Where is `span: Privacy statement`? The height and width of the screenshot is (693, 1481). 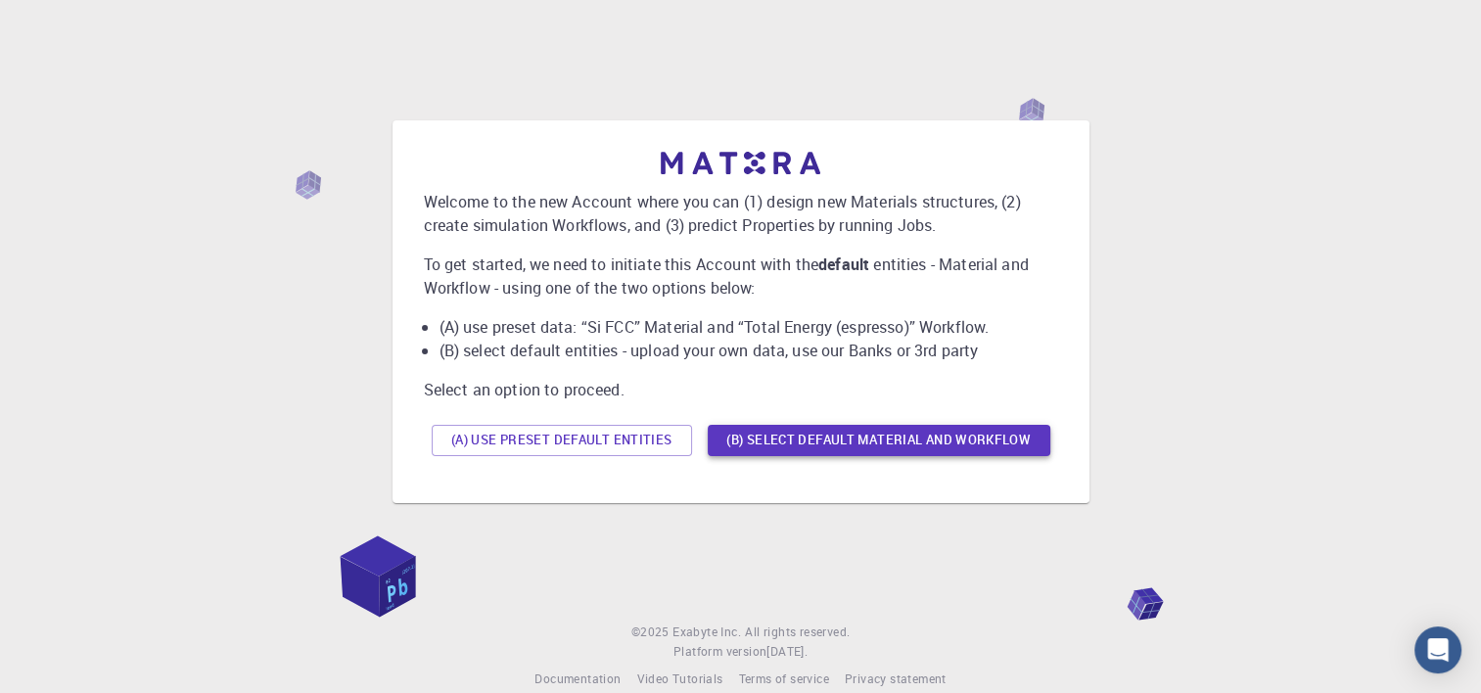 span: Privacy statement is located at coordinates (896, 678).